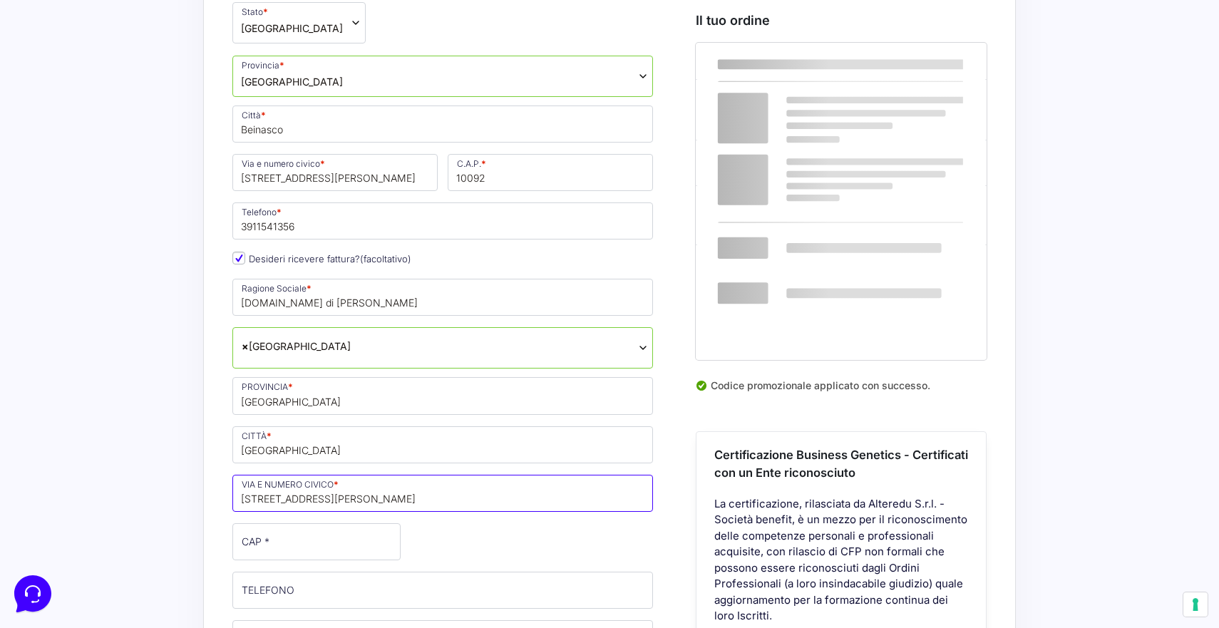  I want to click on button: Aiuto, so click(230, 474).